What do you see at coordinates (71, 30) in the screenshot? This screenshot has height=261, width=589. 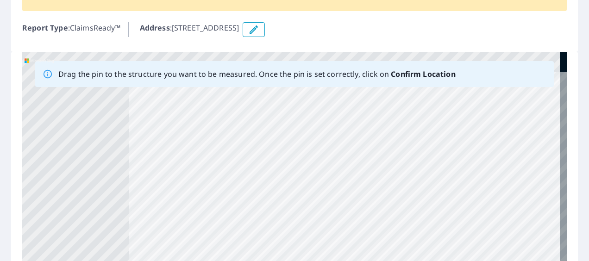 I see `p: : ClaimsReady™` at bounding box center [71, 30].